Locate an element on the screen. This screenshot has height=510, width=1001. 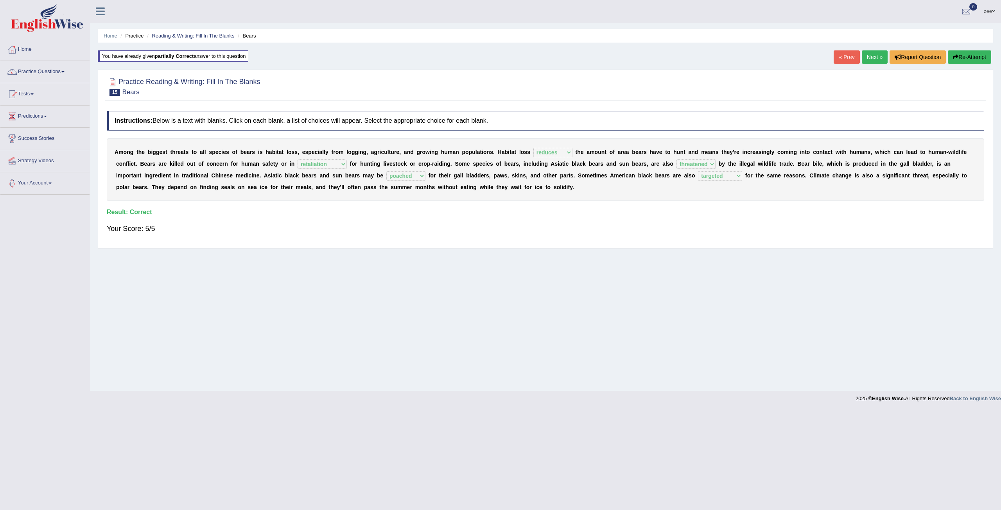
button: Report Question is located at coordinates (917, 57).